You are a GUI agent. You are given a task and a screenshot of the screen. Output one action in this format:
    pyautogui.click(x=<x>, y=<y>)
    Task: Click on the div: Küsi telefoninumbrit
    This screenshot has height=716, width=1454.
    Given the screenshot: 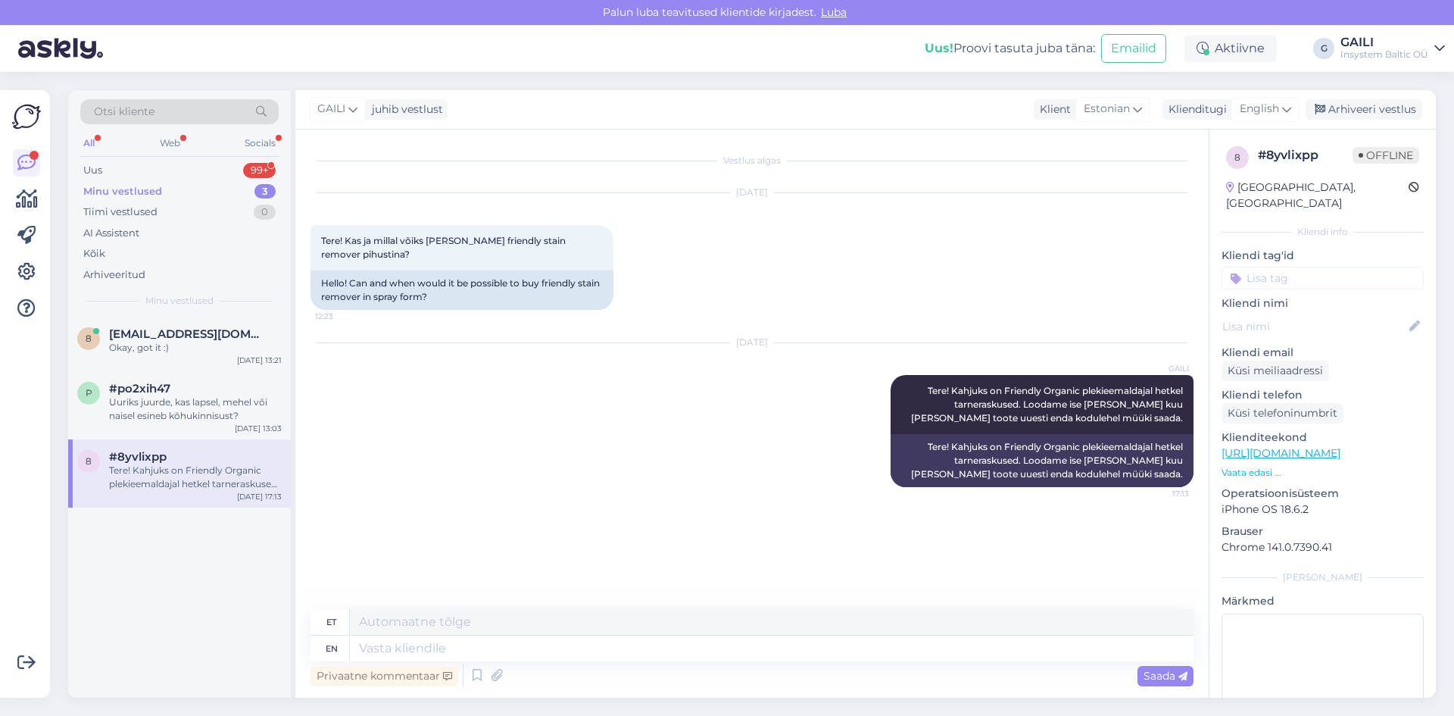 What is the action you would take?
    pyautogui.click(x=1282, y=413)
    